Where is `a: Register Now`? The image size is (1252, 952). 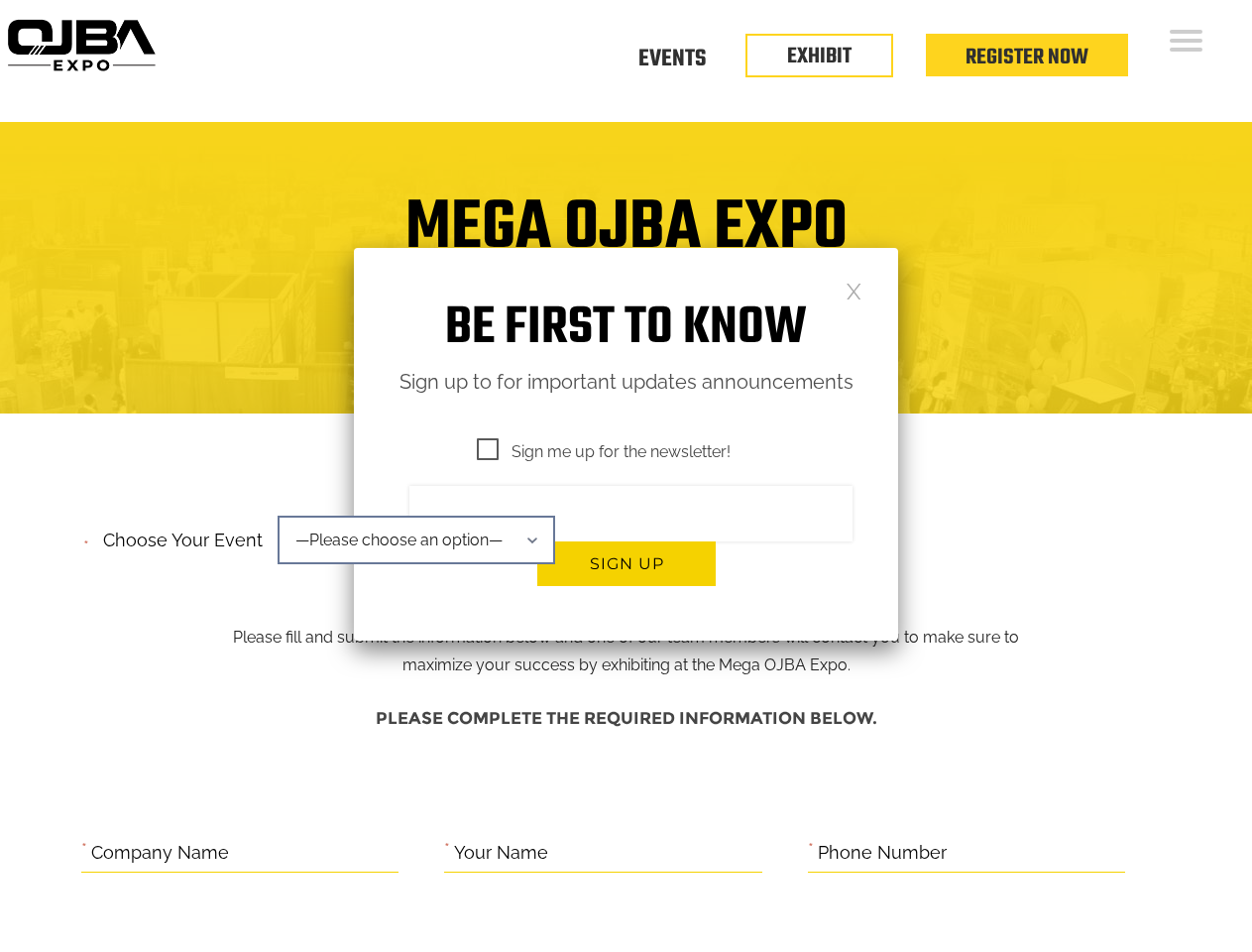
a: Register Now is located at coordinates (1028, 58).